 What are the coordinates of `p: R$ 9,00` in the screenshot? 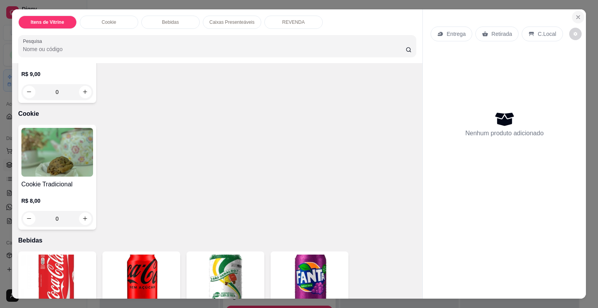 It's located at (57, 74).